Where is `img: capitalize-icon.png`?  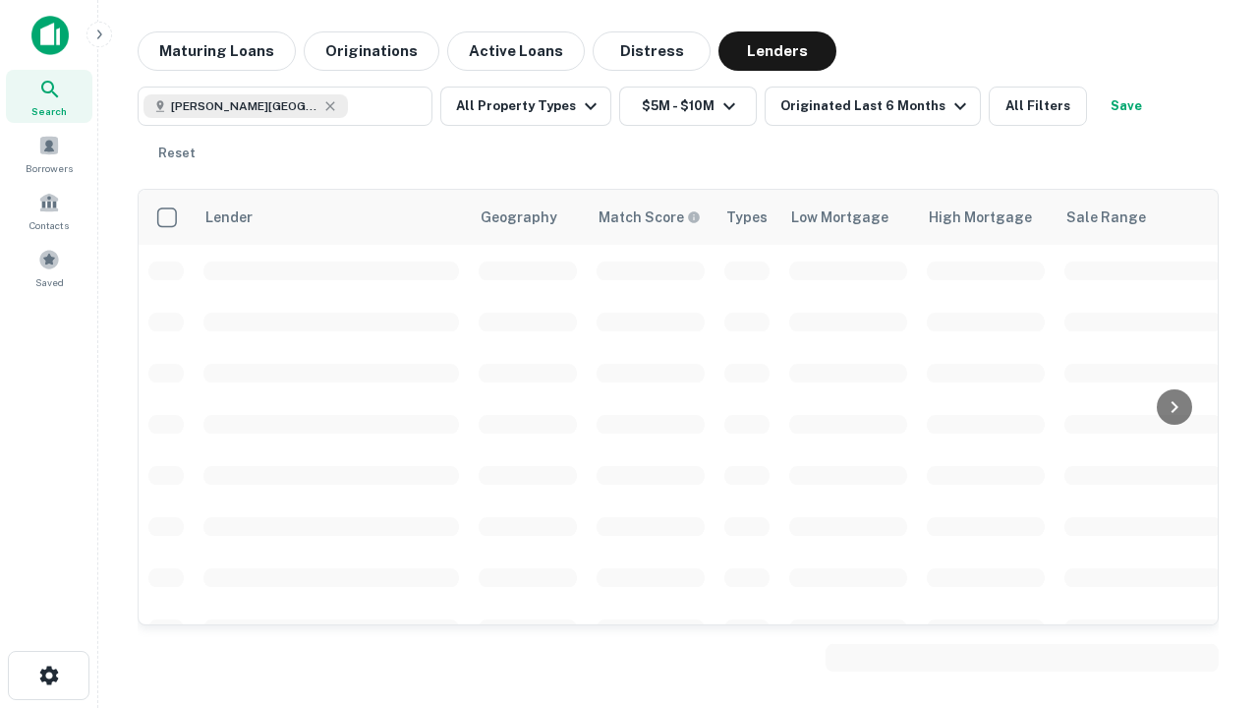
img: capitalize-icon.png is located at coordinates (50, 35).